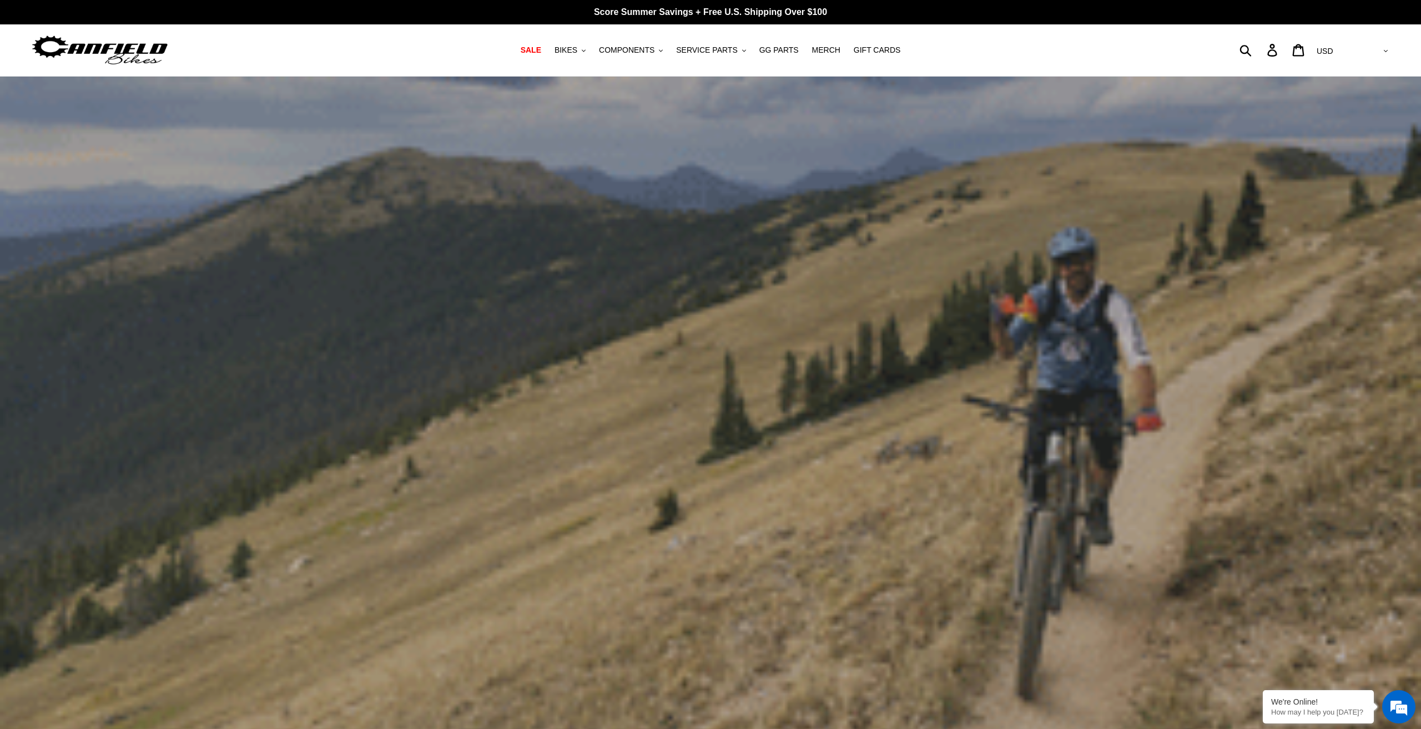 The width and height of the screenshot is (1421, 729). I want to click on a: GG PARTS, so click(779, 50).